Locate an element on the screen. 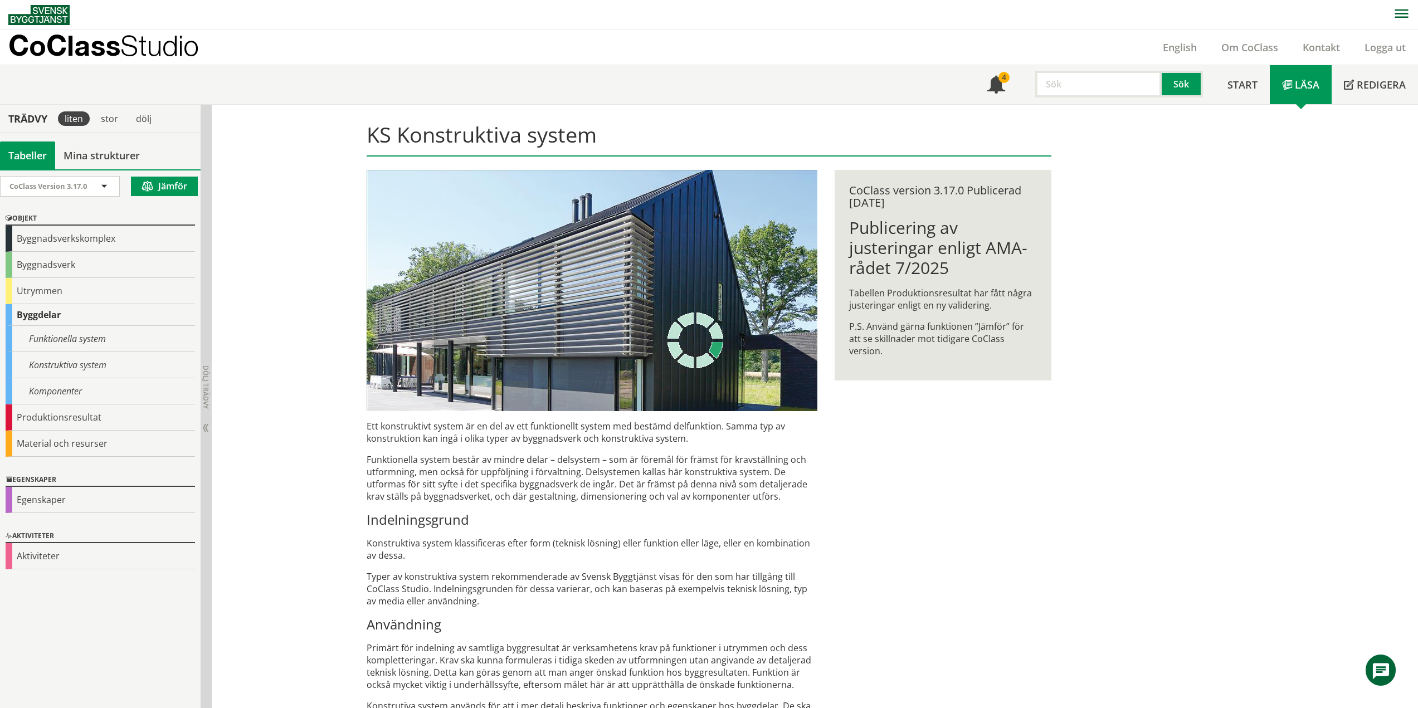  div: Byggdelar is located at coordinates (100, 315).